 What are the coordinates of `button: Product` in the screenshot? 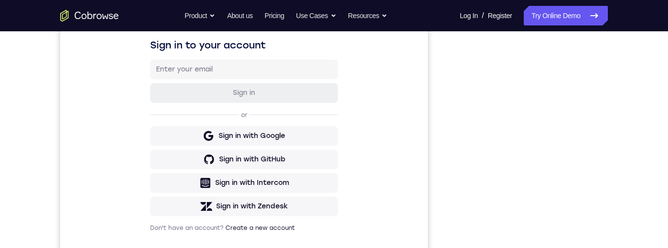 It's located at (200, 16).